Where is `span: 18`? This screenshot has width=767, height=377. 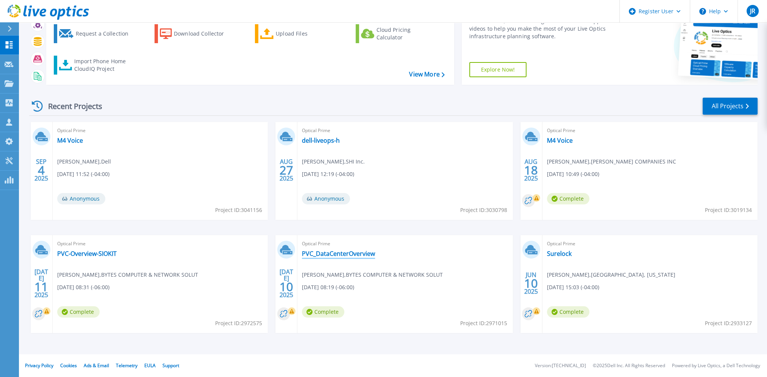
span: 18 is located at coordinates (531, 170).